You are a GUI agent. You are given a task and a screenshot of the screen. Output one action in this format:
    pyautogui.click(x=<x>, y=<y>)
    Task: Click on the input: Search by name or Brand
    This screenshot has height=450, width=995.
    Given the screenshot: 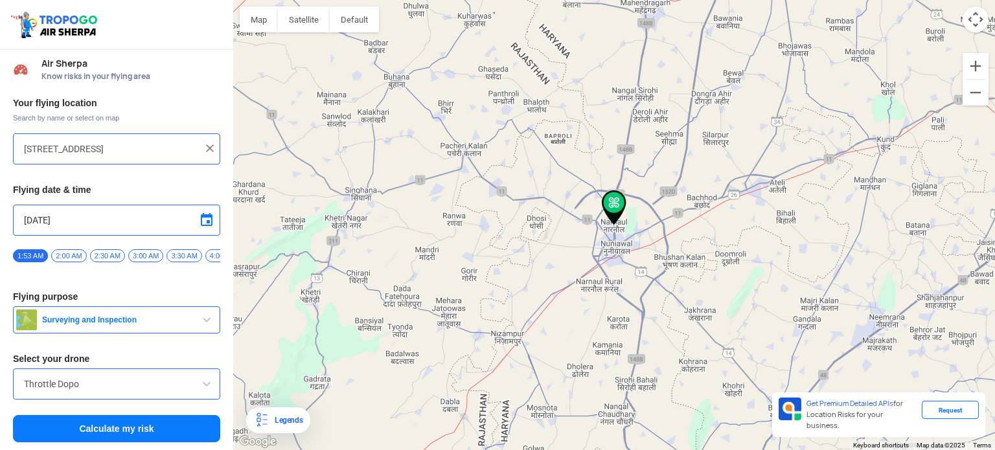 What is the action you would take?
    pyautogui.click(x=117, y=384)
    